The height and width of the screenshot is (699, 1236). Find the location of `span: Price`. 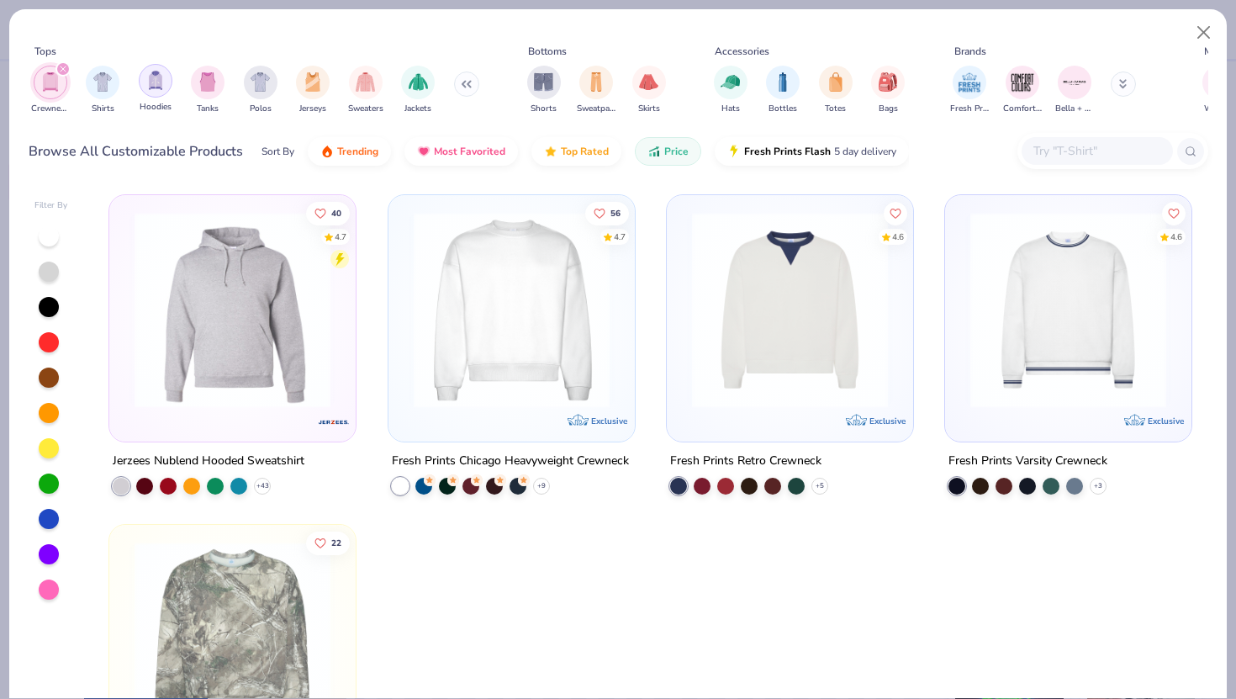

span: Price is located at coordinates (676, 151).